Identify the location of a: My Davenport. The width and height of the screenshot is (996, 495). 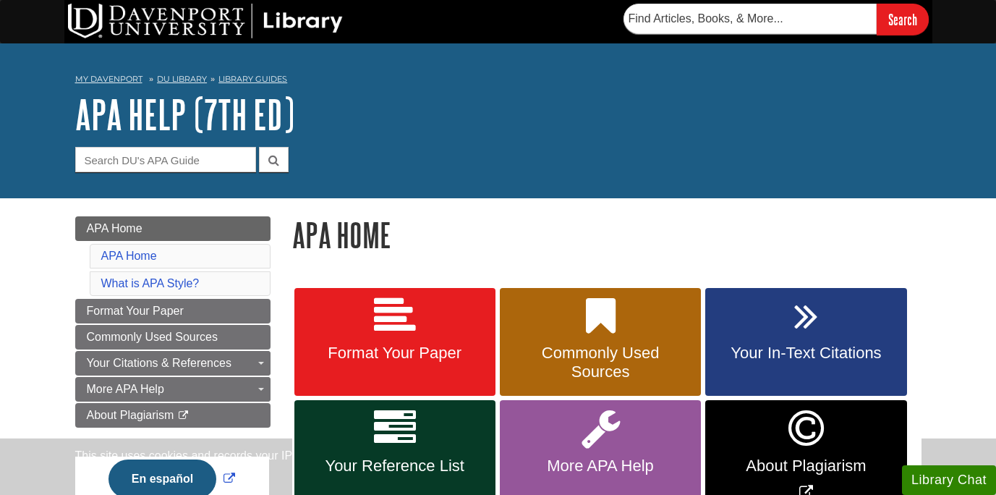
(109, 79).